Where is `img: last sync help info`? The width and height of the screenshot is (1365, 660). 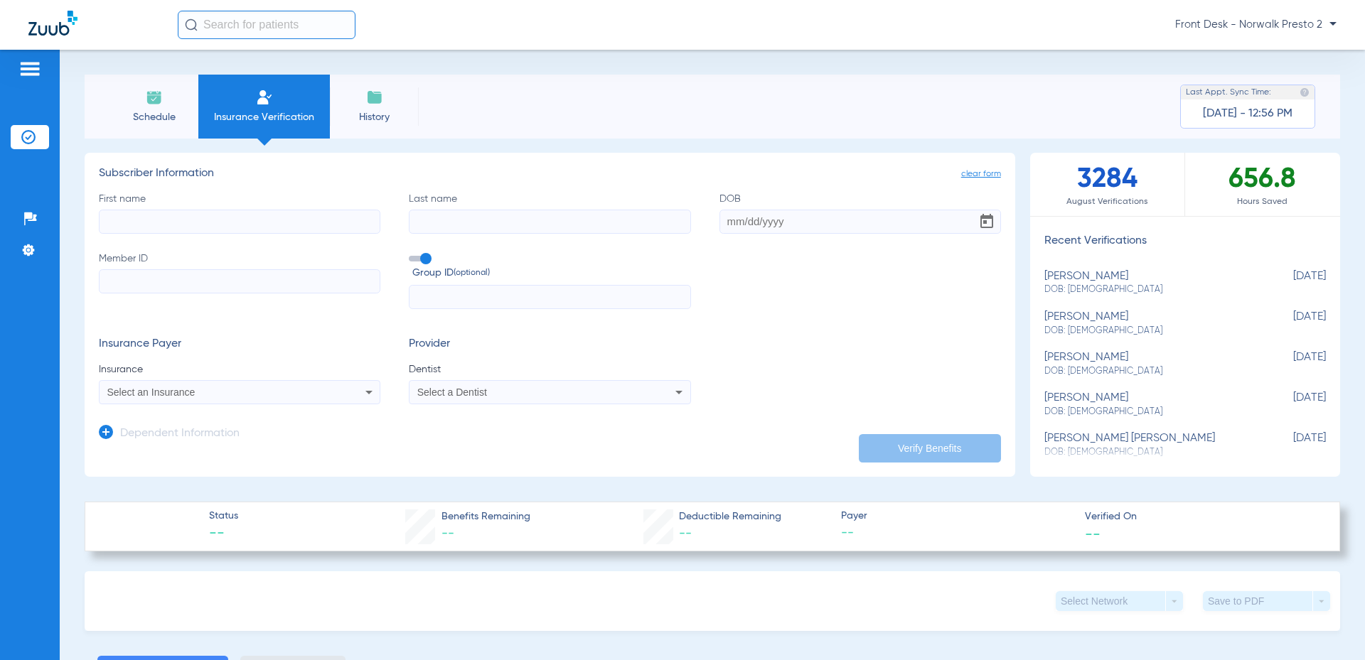
img: last sync help info is located at coordinates (1304, 92).